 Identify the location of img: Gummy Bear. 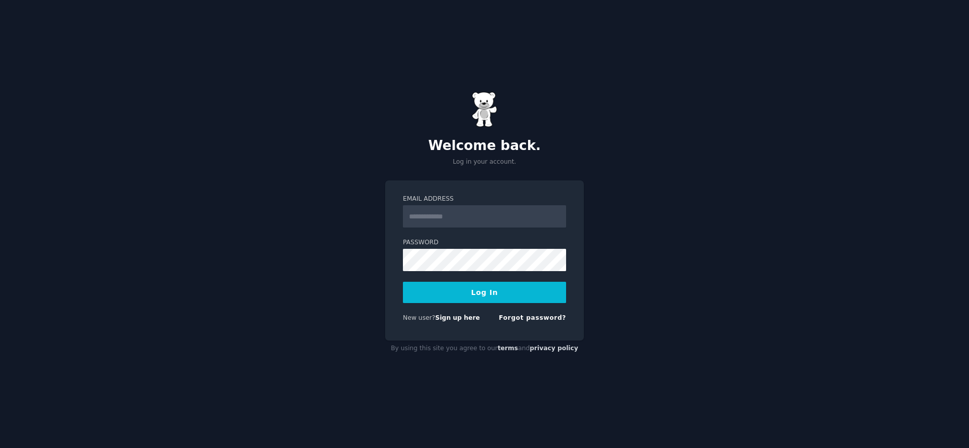
(485, 109).